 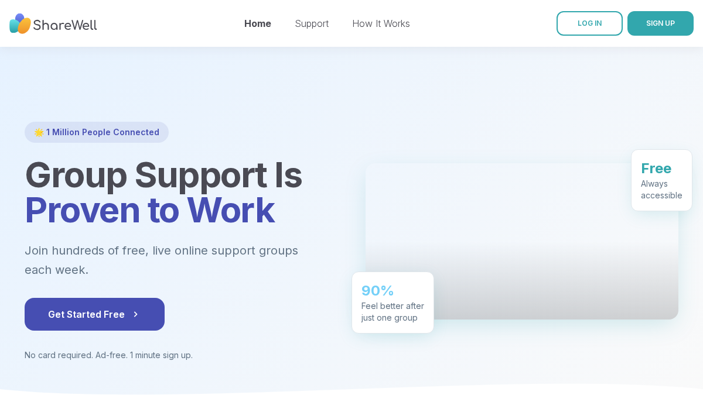 I want to click on div: Always accessible, so click(x=661, y=189).